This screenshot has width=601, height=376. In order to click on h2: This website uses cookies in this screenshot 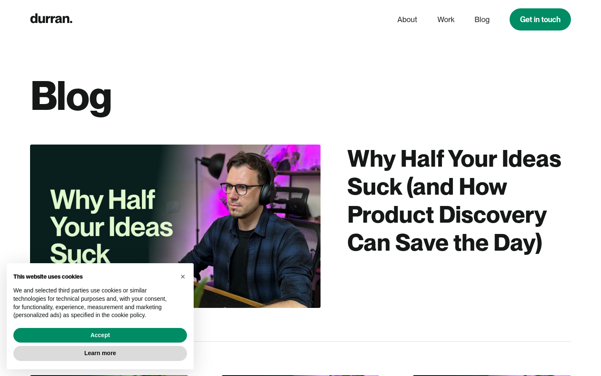, I will do `click(94, 276)`.